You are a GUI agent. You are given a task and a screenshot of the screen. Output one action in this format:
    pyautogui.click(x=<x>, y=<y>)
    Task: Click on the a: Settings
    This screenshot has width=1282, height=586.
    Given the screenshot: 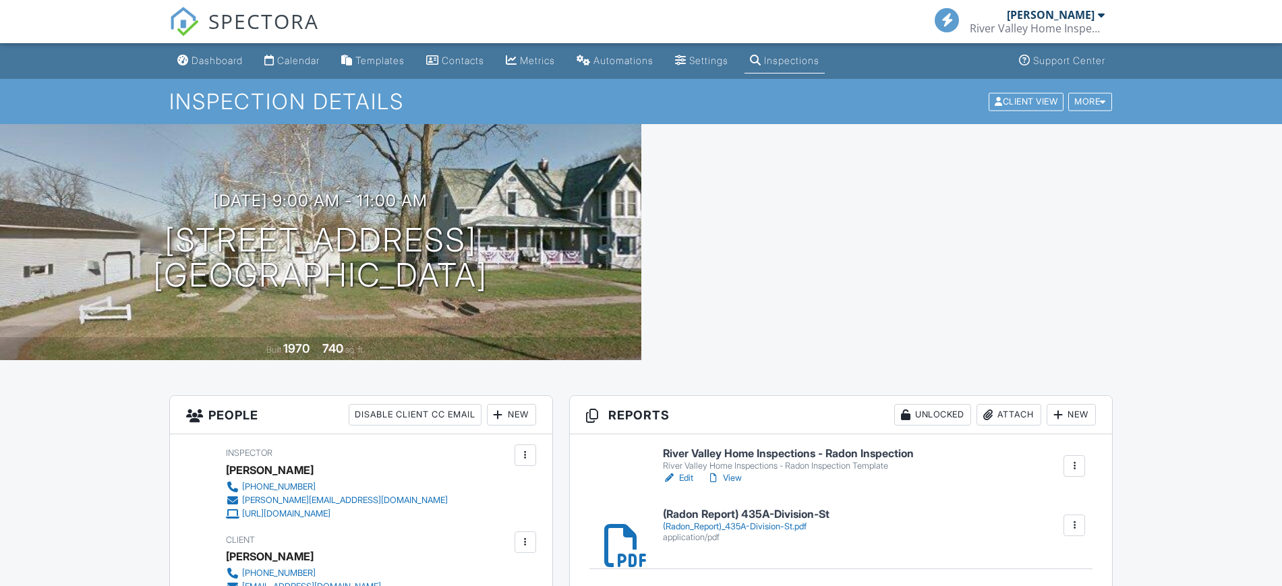 What is the action you would take?
    pyautogui.click(x=701, y=61)
    